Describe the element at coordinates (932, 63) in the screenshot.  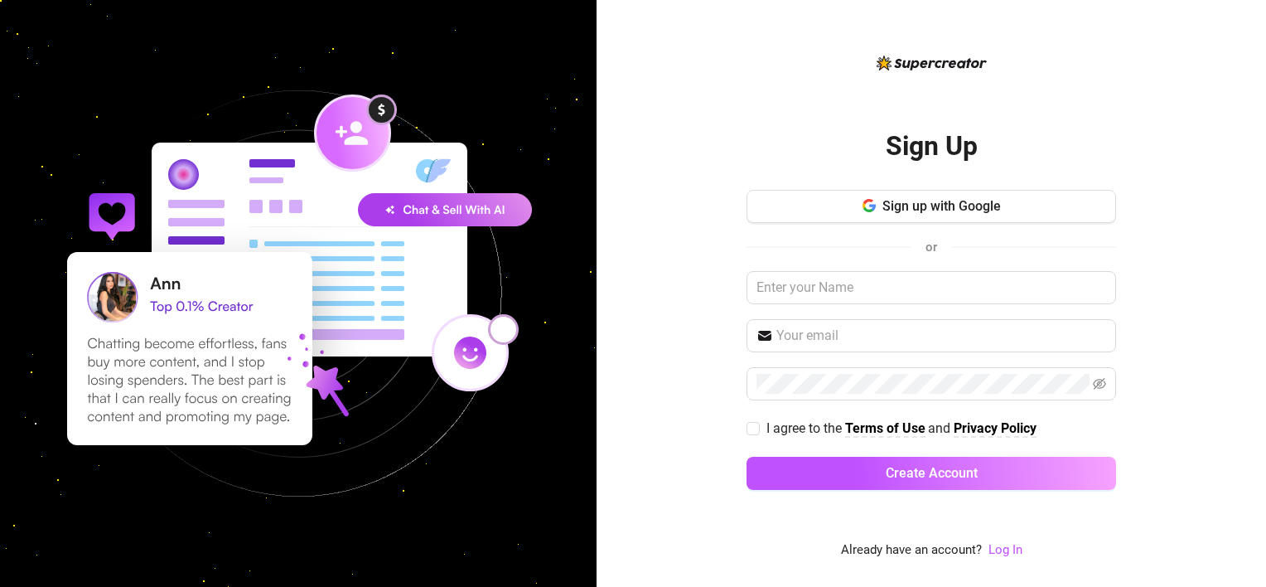
I see `img: logo-BBDzfeDw.svg` at that location.